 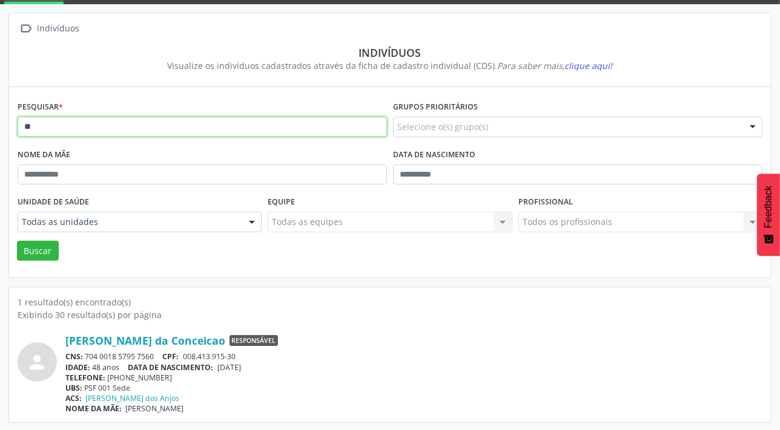 What do you see at coordinates (209, 357) in the screenshot?
I see `span: 008.413.915-30` at bounding box center [209, 357].